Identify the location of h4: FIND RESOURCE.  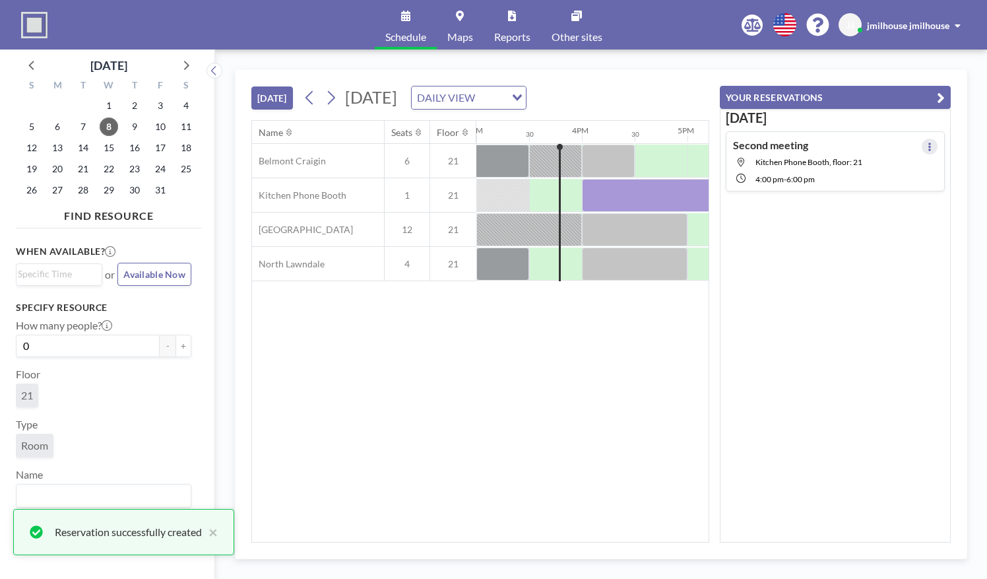
(109, 213).